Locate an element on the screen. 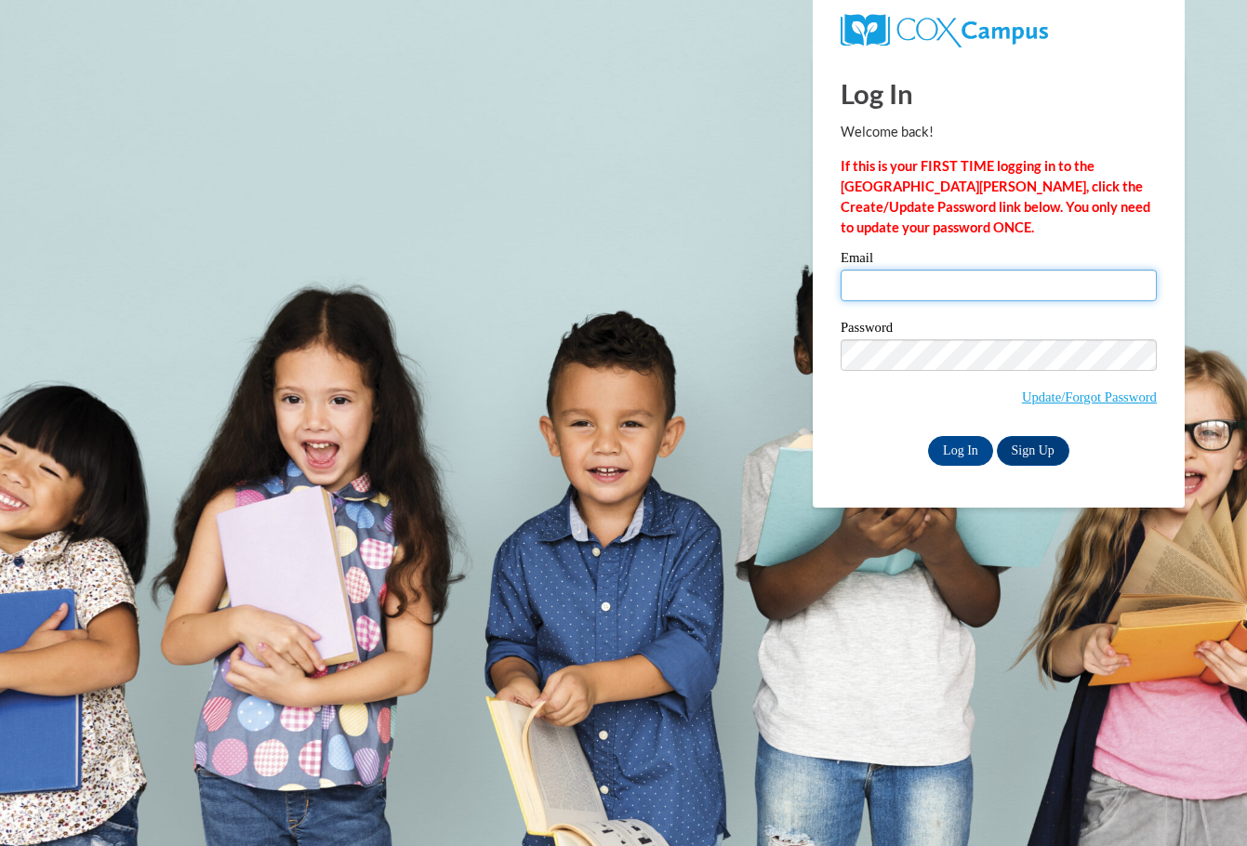 This screenshot has width=1247, height=846. p: Welcome back! is located at coordinates (998, 132).